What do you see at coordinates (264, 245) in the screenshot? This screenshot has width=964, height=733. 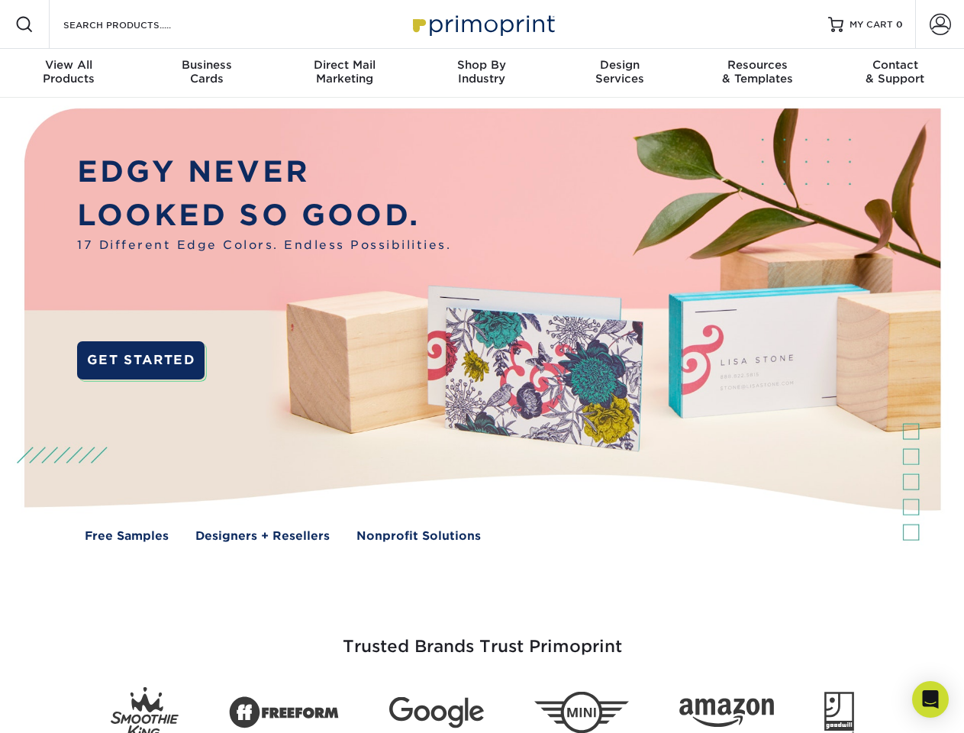 I see `span: 17 Different Edge Colors. Endless Possibilities.` at bounding box center [264, 245].